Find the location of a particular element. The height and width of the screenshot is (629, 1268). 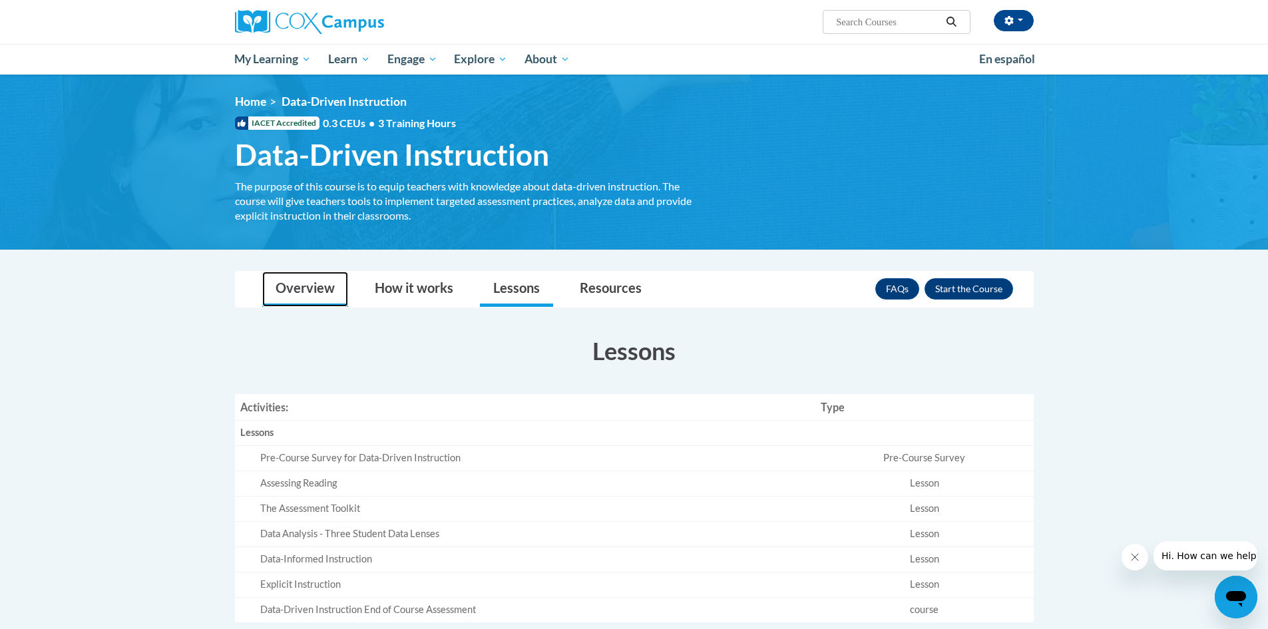

a: Explore is located at coordinates (481, 59).